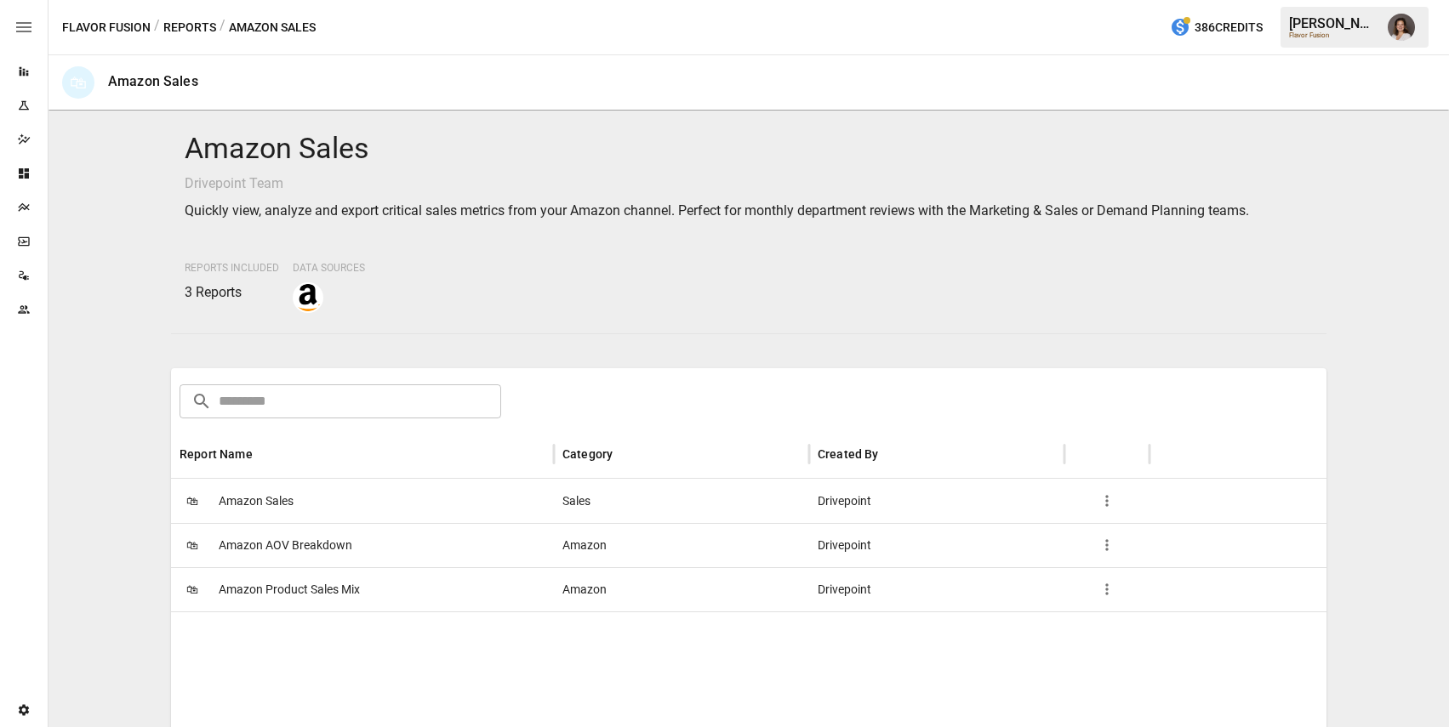  I want to click on div: Franziska Ibscher, so click(1401, 27).